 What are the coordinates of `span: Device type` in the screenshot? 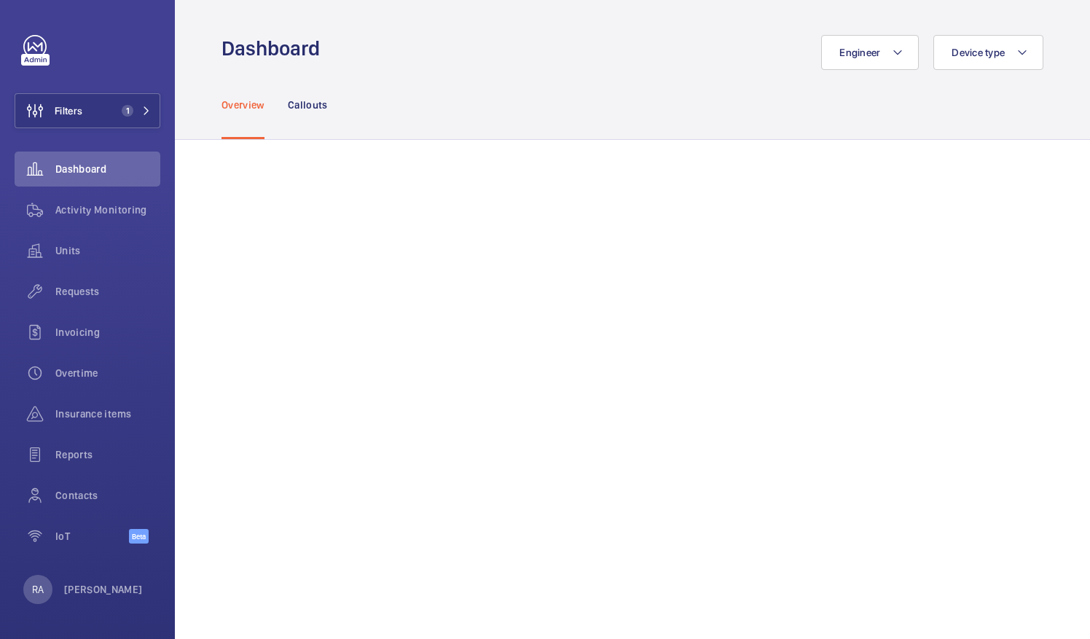 It's located at (978, 52).